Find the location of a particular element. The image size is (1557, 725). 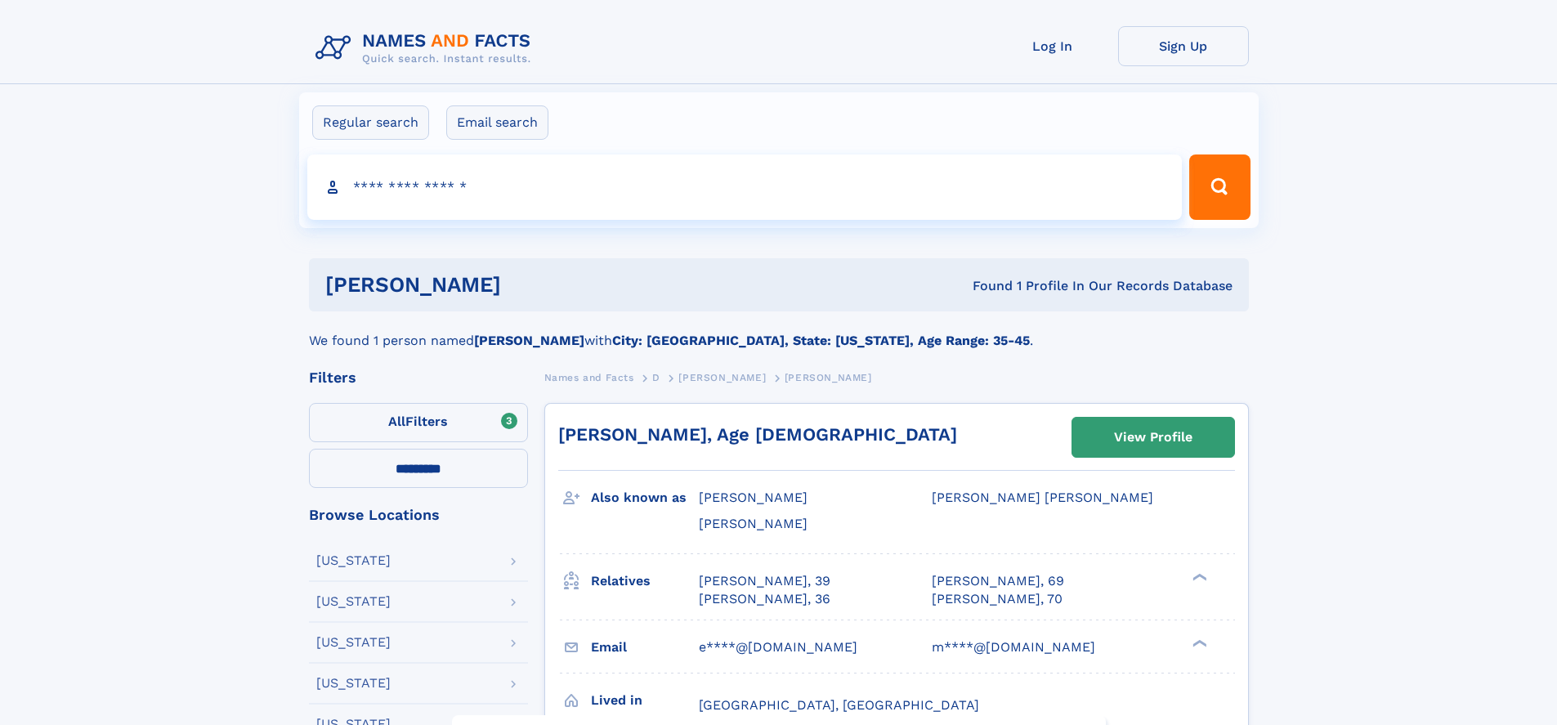

a: Sign Up is located at coordinates (1184, 46).